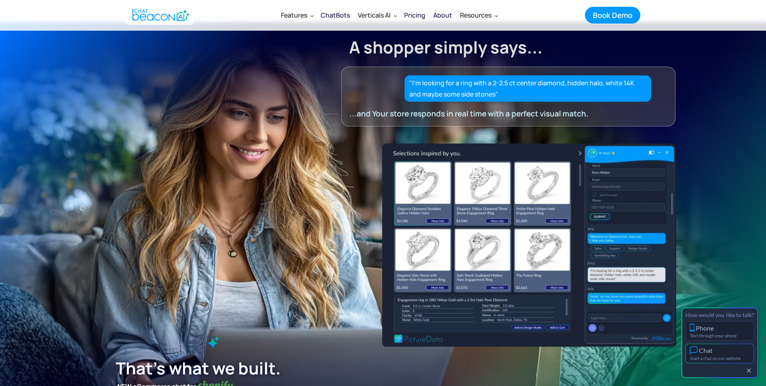  Describe the element at coordinates (415, 15) in the screenshot. I see `a: Pricing` at that location.